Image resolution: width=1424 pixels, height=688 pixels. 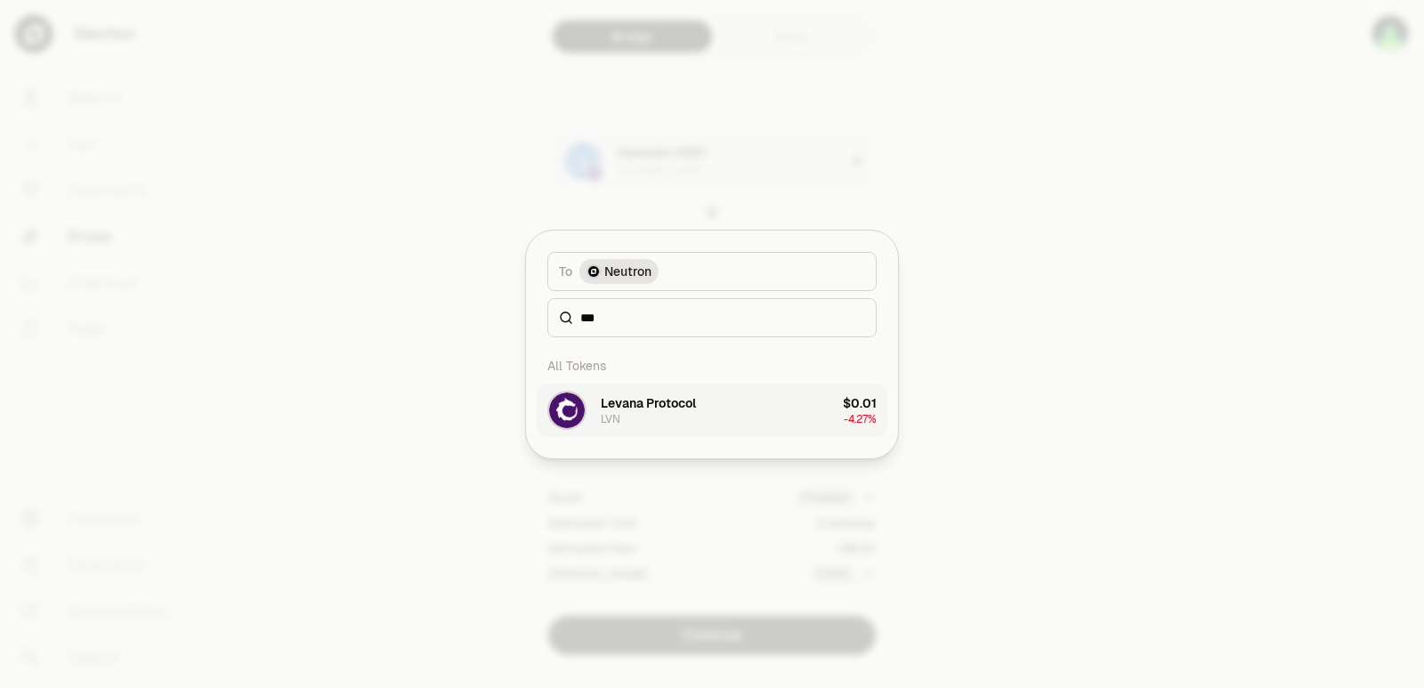 What do you see at coordinates (628, 271) in the screenshot?
I see `span: Neutron` at bounding box center [628, 271].